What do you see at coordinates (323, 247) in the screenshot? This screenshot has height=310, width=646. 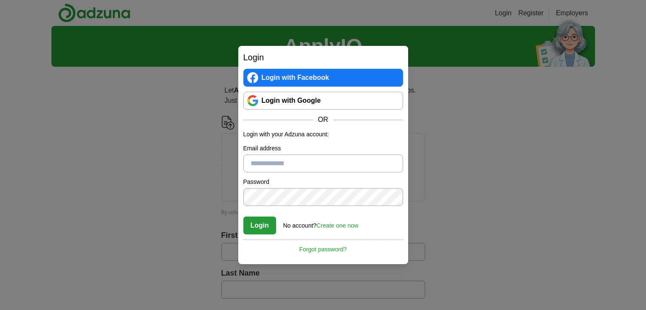 I see `a: Forgot password?` at bounding box center [323, 247].